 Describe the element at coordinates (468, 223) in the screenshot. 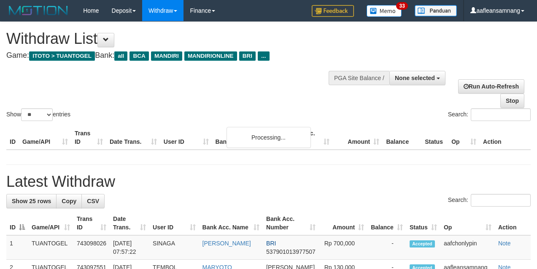

I see `th: Op: activate to sort column ascending` at that location.